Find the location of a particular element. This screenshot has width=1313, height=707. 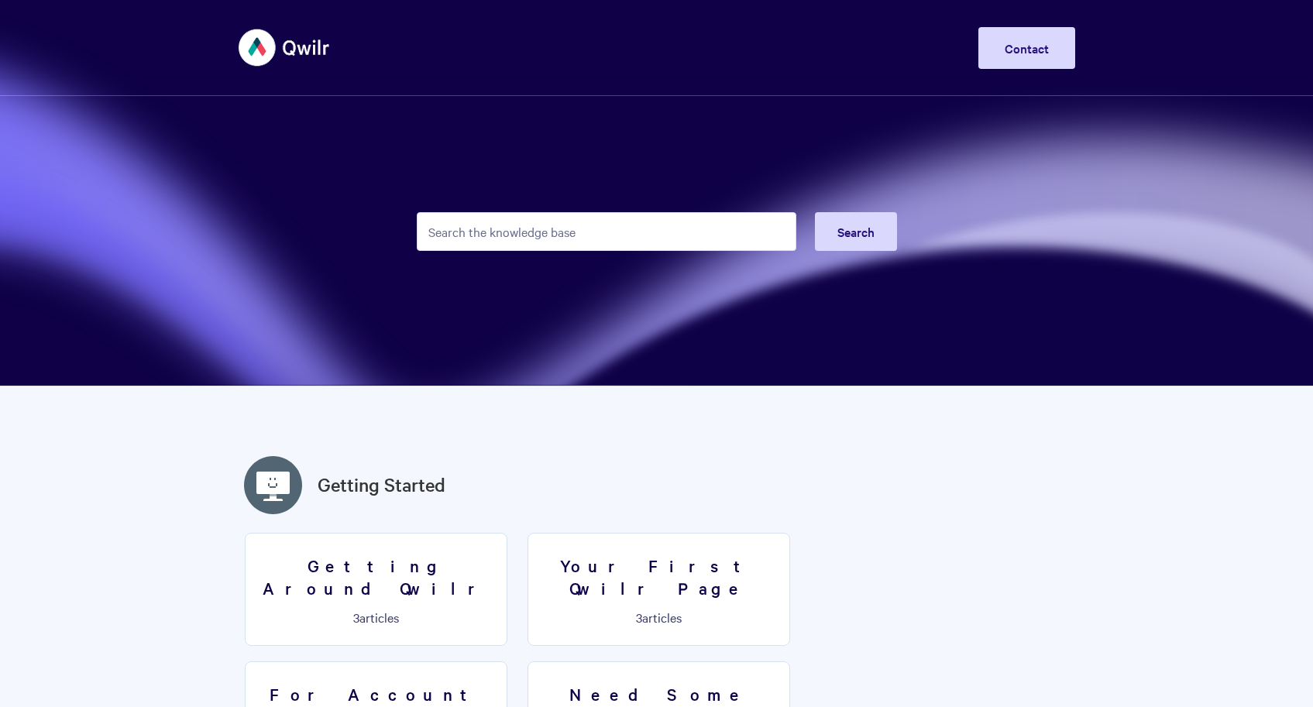

a: Getting Started is located at coordinates (381, 485).